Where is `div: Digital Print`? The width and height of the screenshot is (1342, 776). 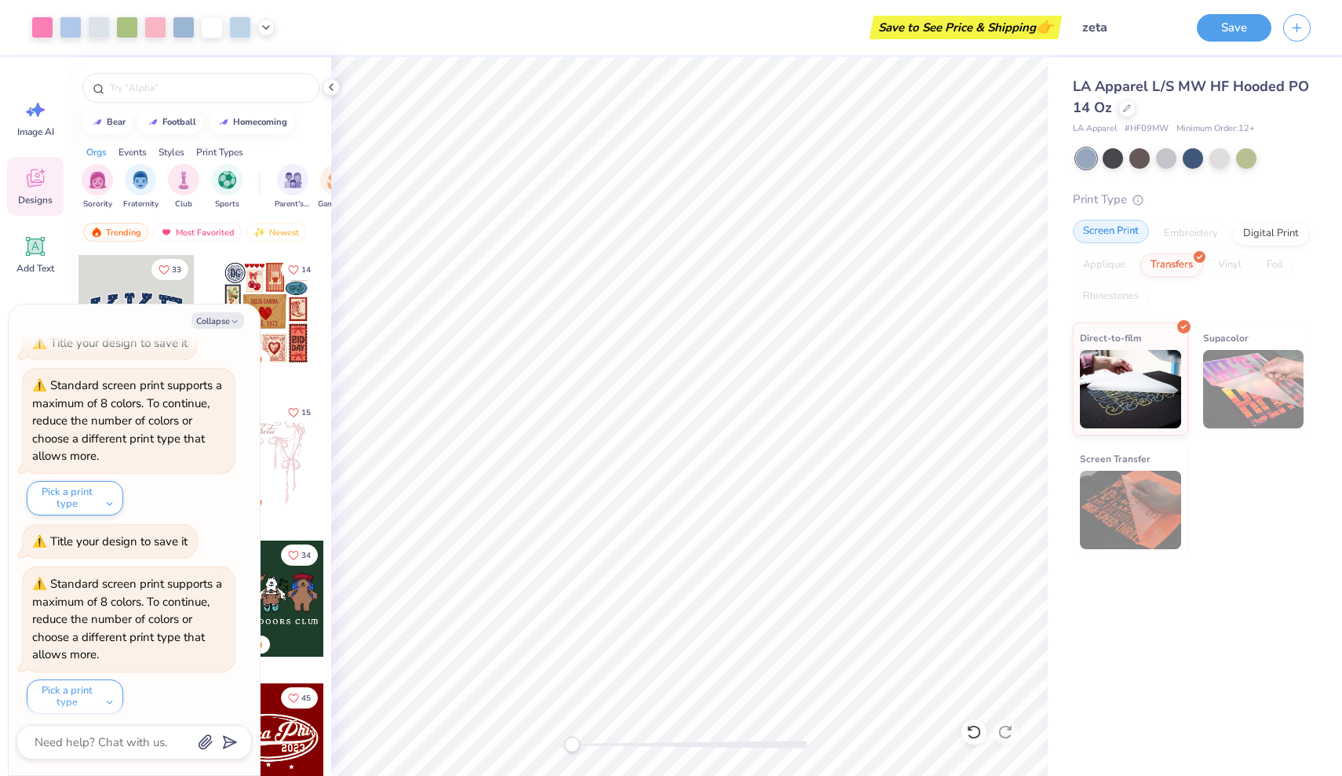 div: Digital Print is located at coordinates (1271, 234).